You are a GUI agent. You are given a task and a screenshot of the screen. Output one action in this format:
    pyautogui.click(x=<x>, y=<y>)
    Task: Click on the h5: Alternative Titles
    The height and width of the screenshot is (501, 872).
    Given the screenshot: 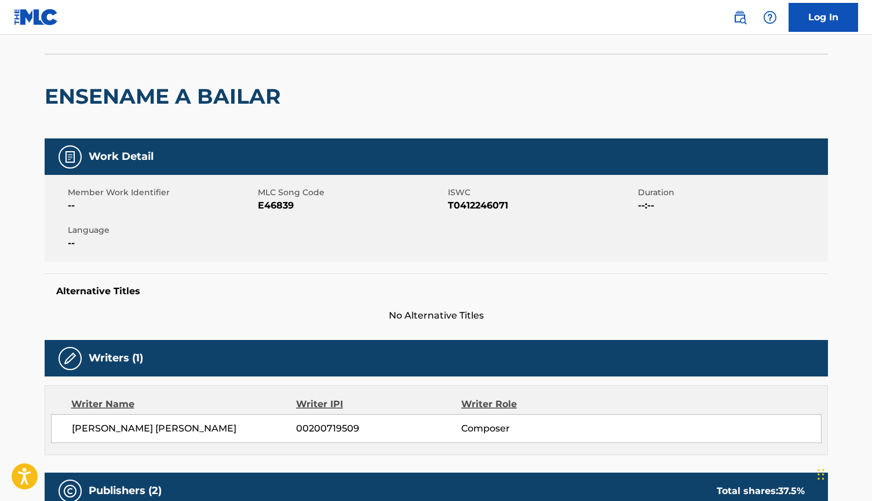 What is the action you would take?
    pyautogui.click(x=436, y=292)
    